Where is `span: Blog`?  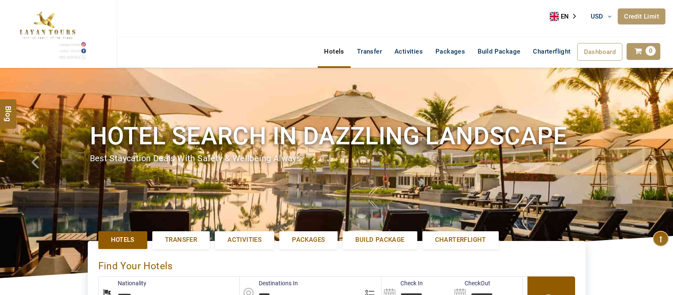
span: Blog is located at coordinates (8, 109).